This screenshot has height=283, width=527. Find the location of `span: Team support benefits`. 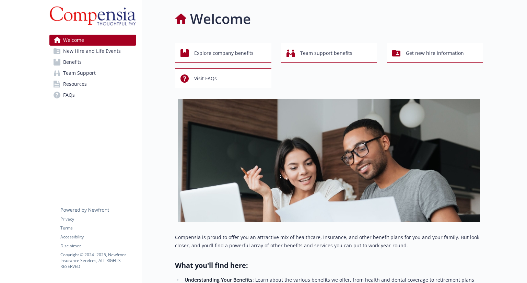

span: Team support benefits is located at coordinates (326, 53).